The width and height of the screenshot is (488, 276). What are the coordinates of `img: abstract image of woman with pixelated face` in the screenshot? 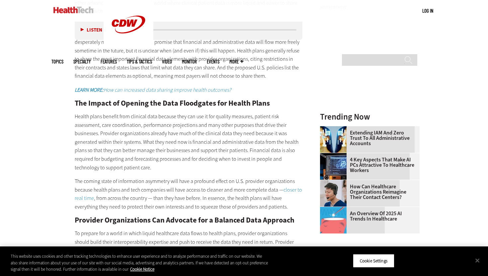 It's located at (333, 139).